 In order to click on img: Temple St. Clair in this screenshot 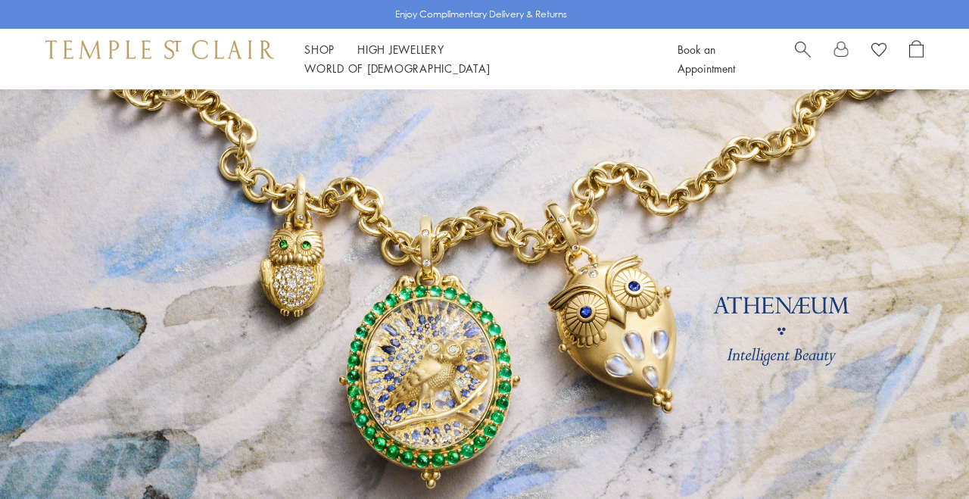, I will do `click(160, 49)`.